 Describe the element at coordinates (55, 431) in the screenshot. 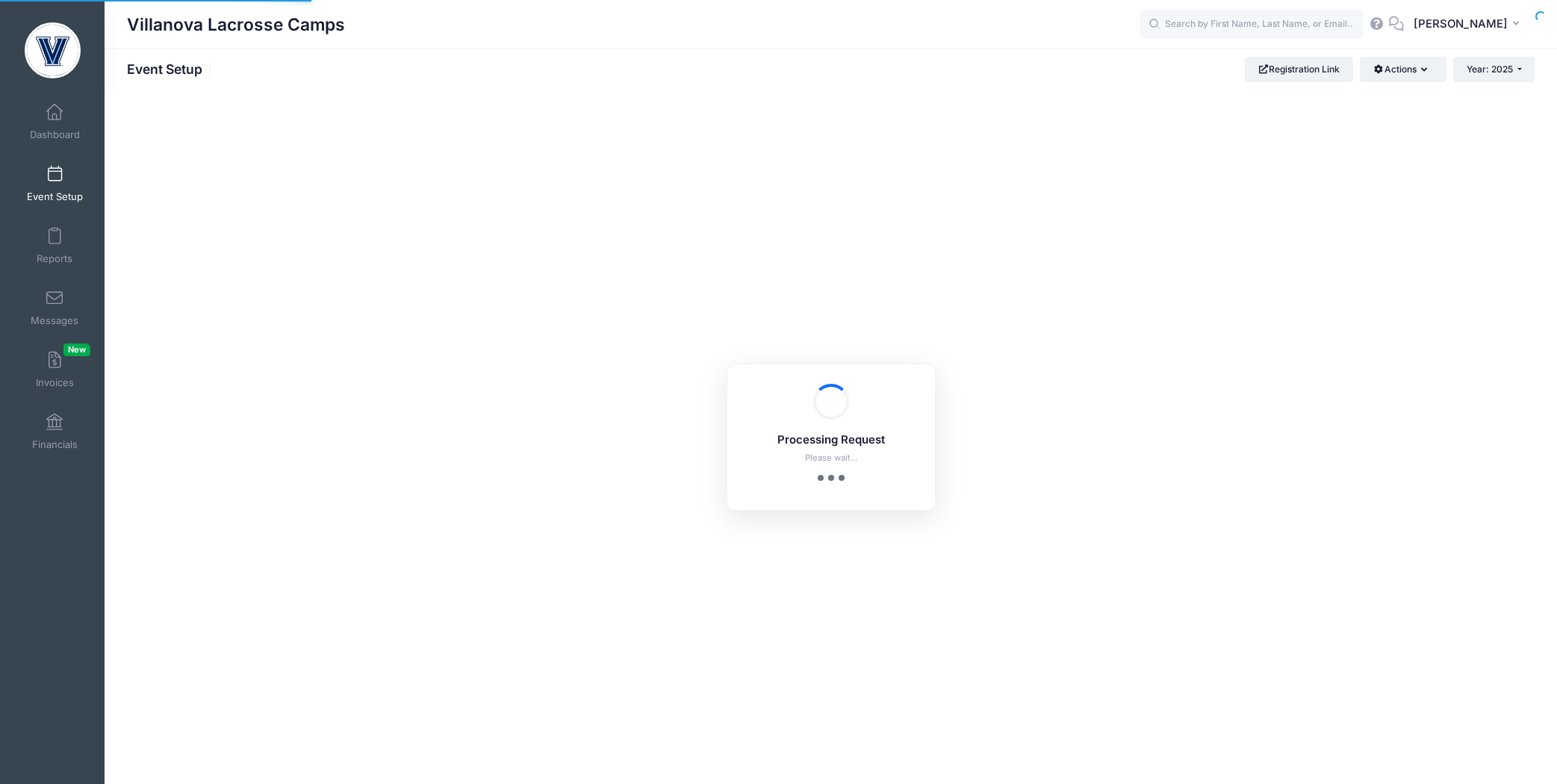

I see `a: Financials` at that location.